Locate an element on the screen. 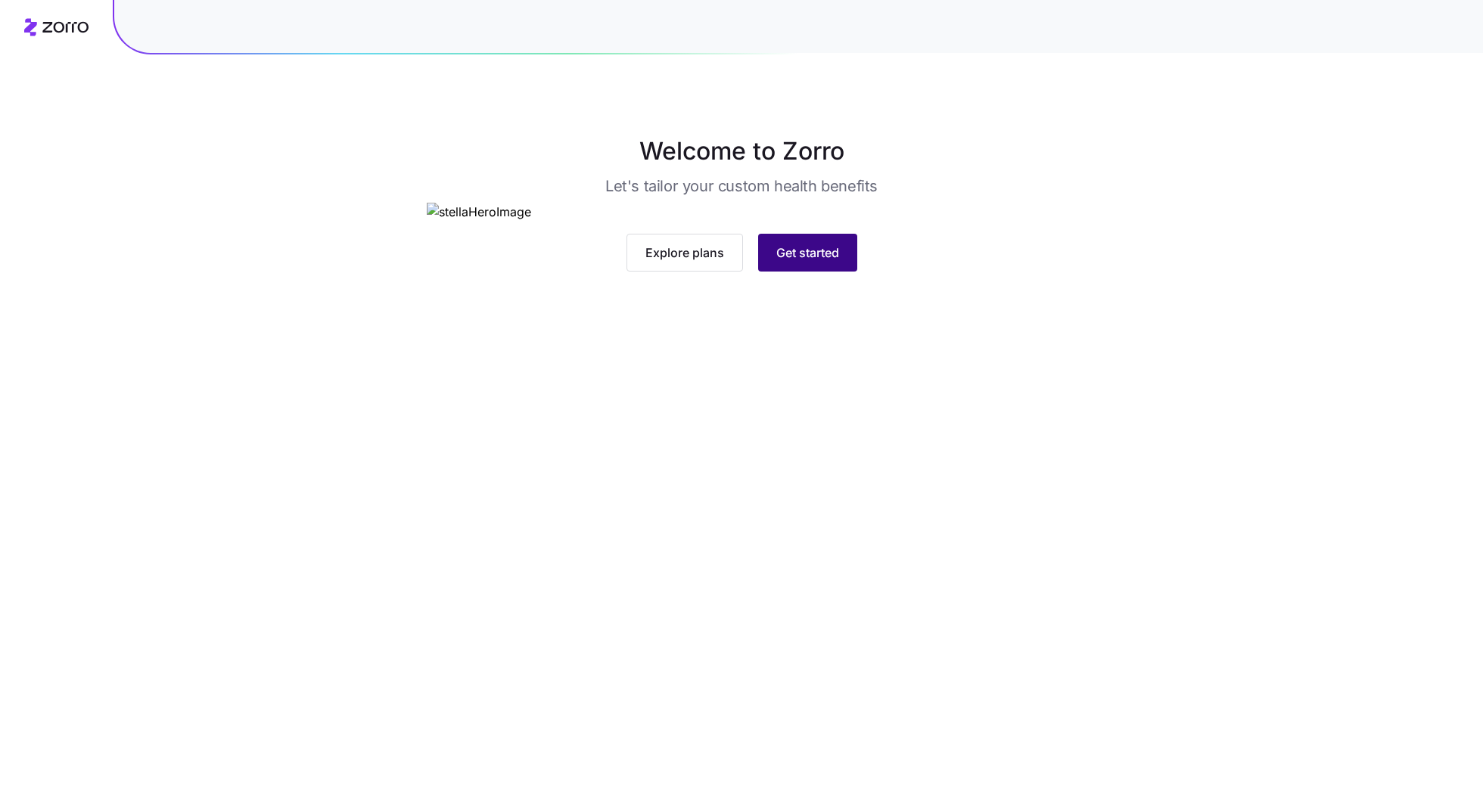  img: stellaHeroImage is located at coordinates (742, 212).